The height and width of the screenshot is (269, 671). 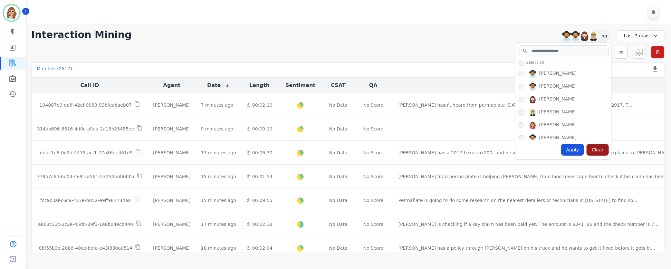 I want to click on p: aa63c33c-2c2e-45dd-89f3-1a8b04ecb440, so click(x=85, y=224).